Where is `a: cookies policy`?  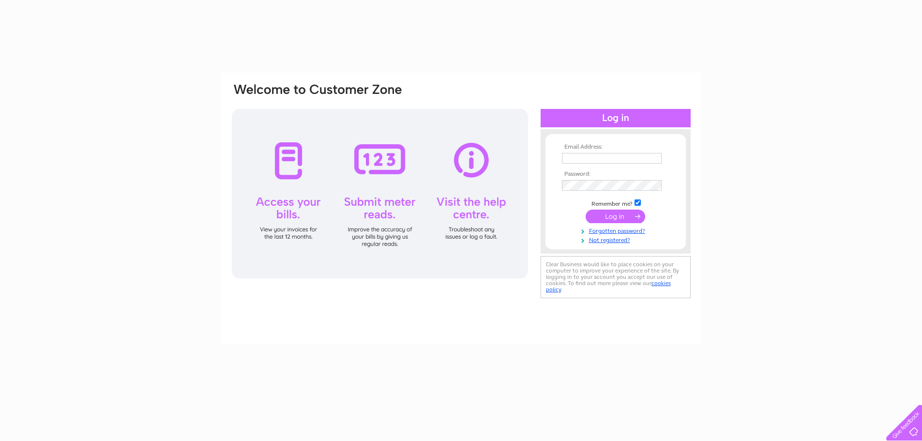 a: cookies policy is located at coordinates (608, 286).